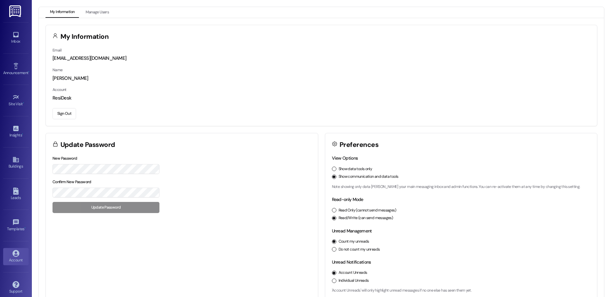 This screenshot has width=611, height=297. I want to click on label: Show data tools only, so click(355, 169).